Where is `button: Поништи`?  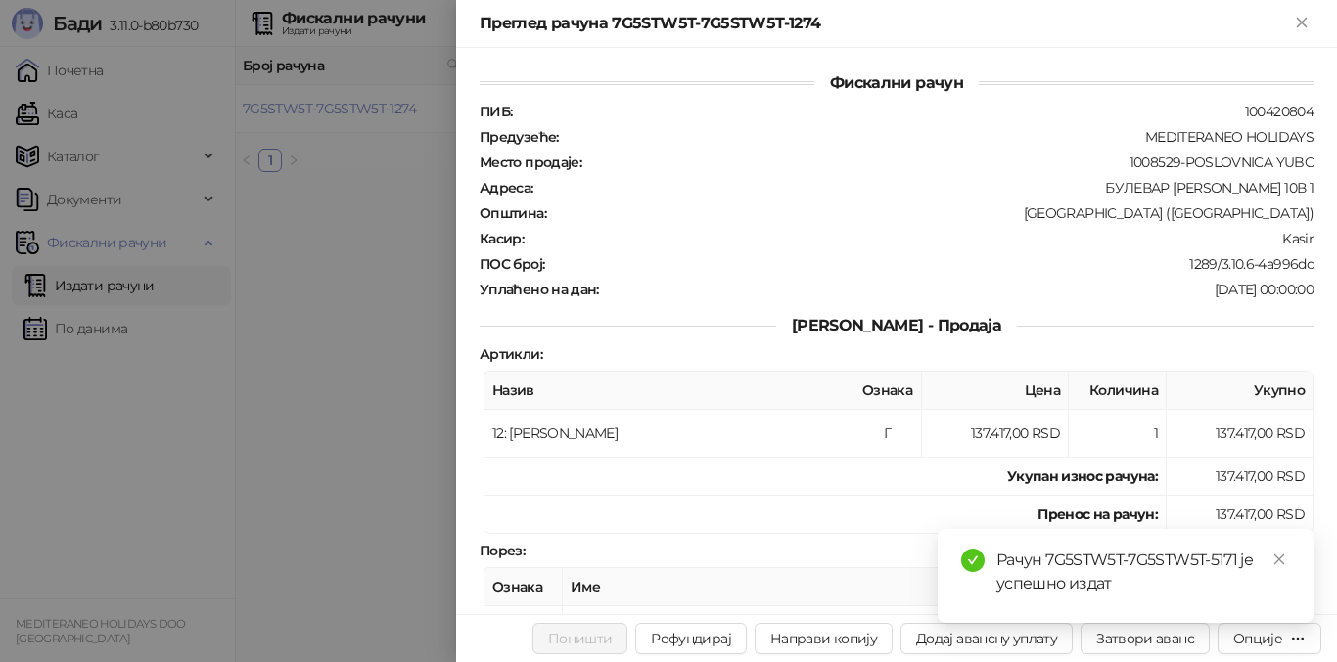
button: Поништи is located at coordinates (580, 639).